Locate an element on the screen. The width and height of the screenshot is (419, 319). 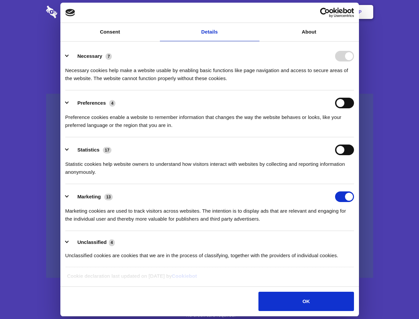
a: Consent is located at coordinates (110, 32).